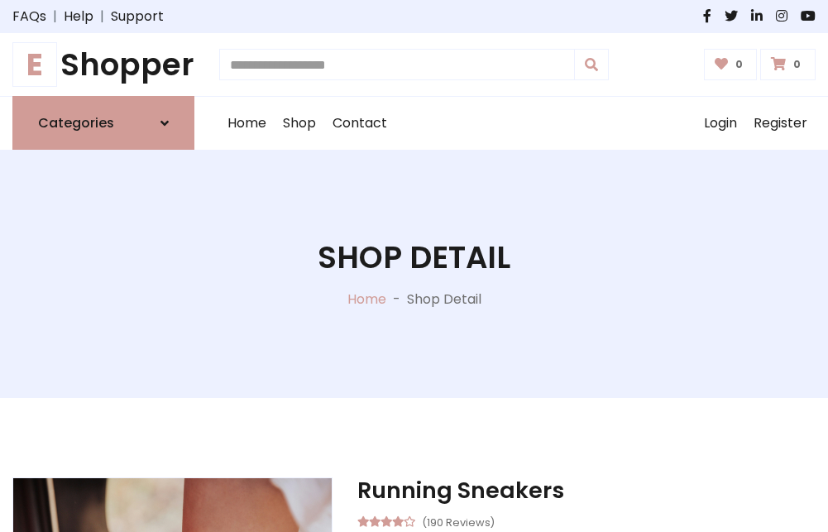 Image resolution: width=828 pixels, height=532 pixels. I want to click on a: Register, so click(780, 123).